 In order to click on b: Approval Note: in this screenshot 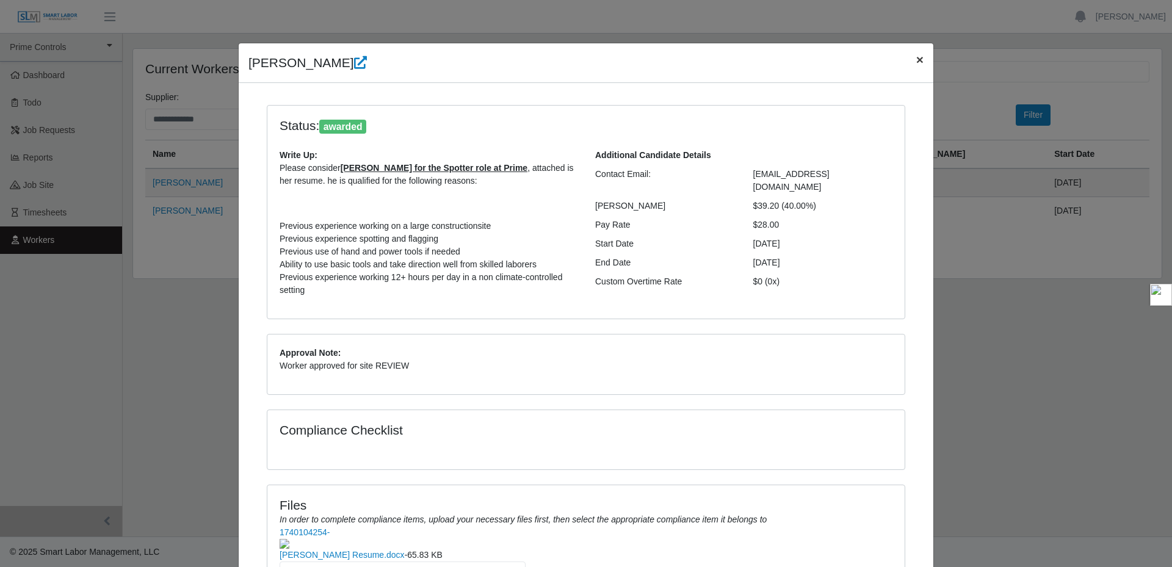, I will do `click(310, 353)`.